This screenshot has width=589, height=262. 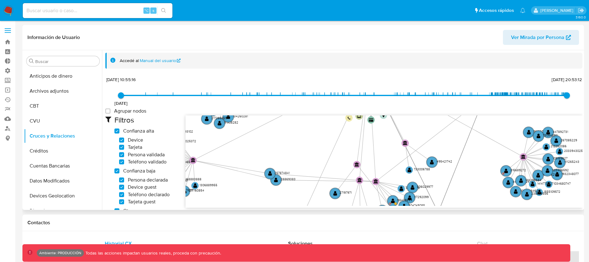 I want to click on text: 109169627, so click(x=560, y=158).